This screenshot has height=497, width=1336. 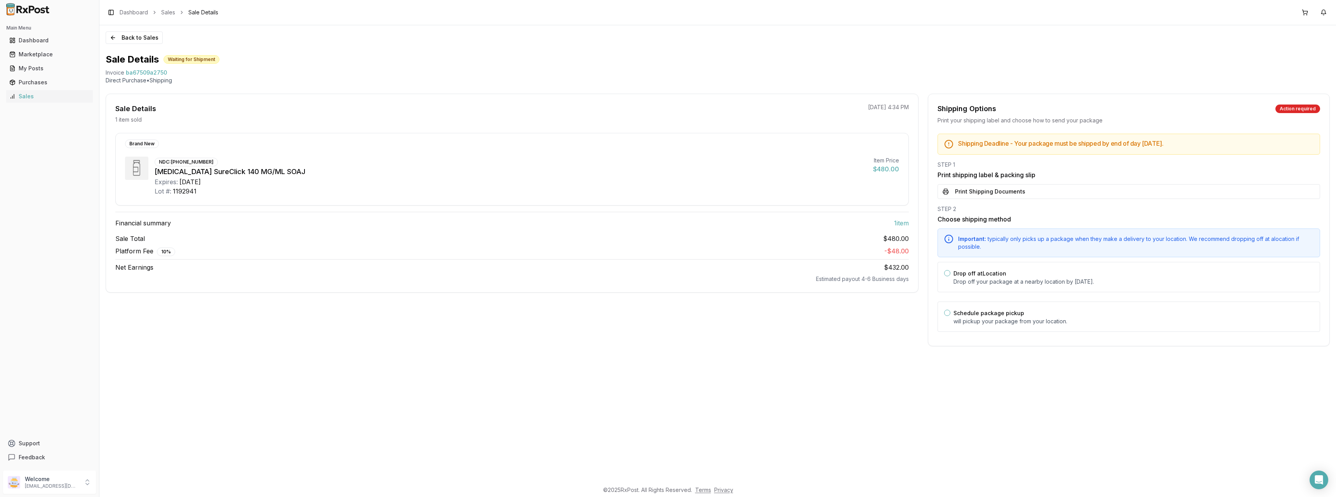 I want to click on p: will pickup your package from your location., so click(x=1133, y=321).